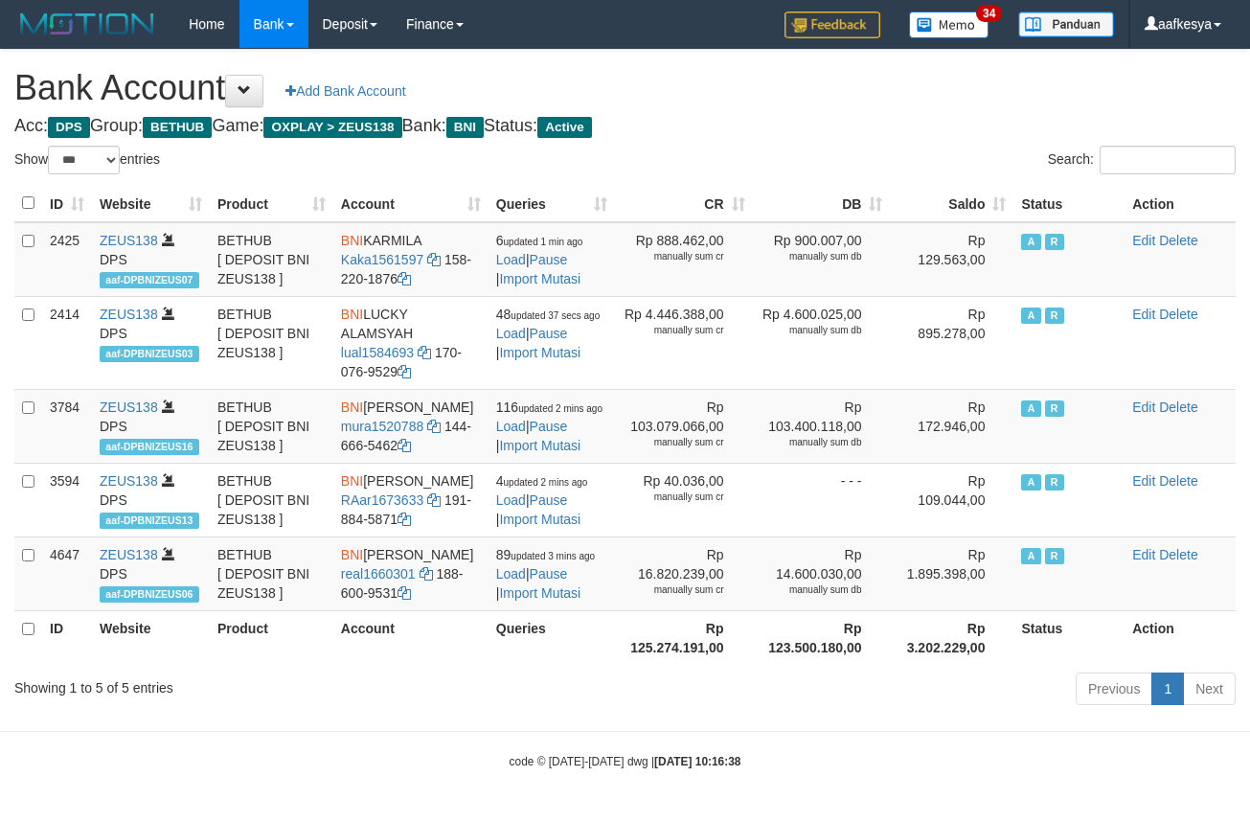 The height and width of the screenshot is (822, 1250). Describe the element at coordinates (684, 499) in the screenshot. I see `td: Rp 40.036,00` at that location.